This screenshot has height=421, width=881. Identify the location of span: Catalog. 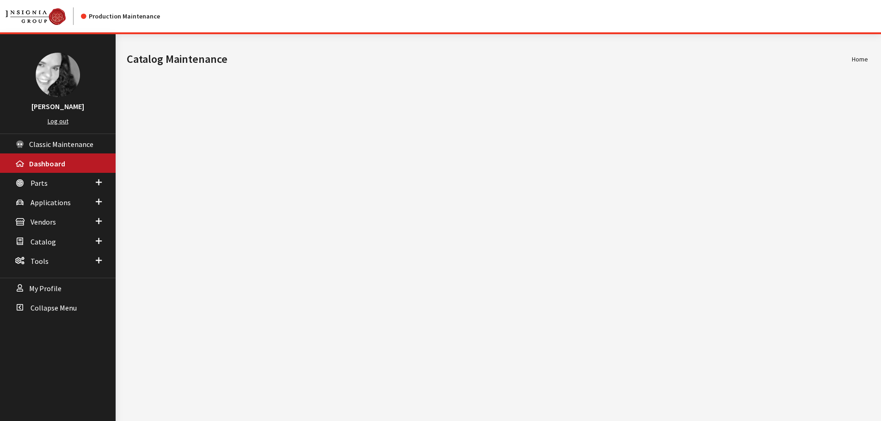
(43, 242).